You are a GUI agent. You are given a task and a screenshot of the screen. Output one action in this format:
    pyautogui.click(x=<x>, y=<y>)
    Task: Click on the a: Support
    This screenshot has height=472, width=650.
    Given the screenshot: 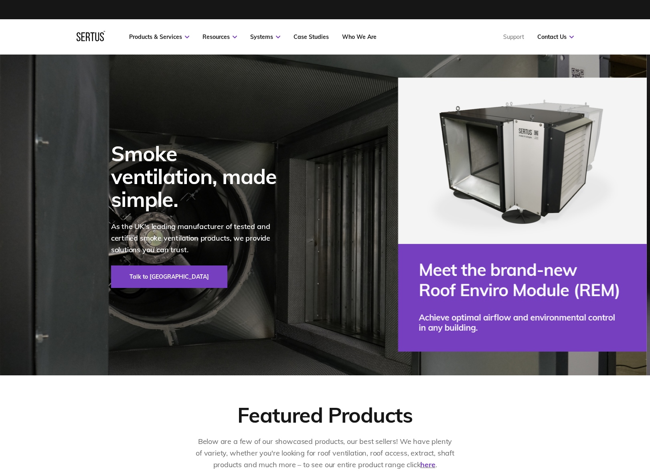 What is the action you would take?
    pyautogui.click(x=514, y=37)
    